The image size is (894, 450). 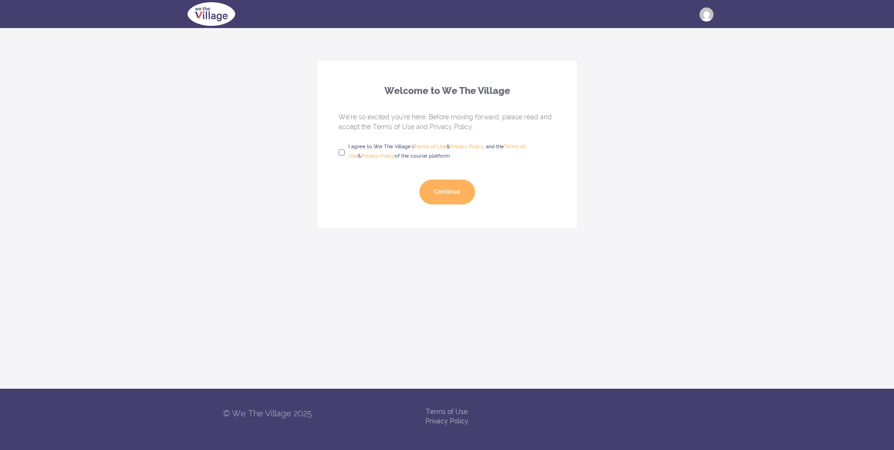 I want to click on a: Terms of Use, so click(x=446, y=411).